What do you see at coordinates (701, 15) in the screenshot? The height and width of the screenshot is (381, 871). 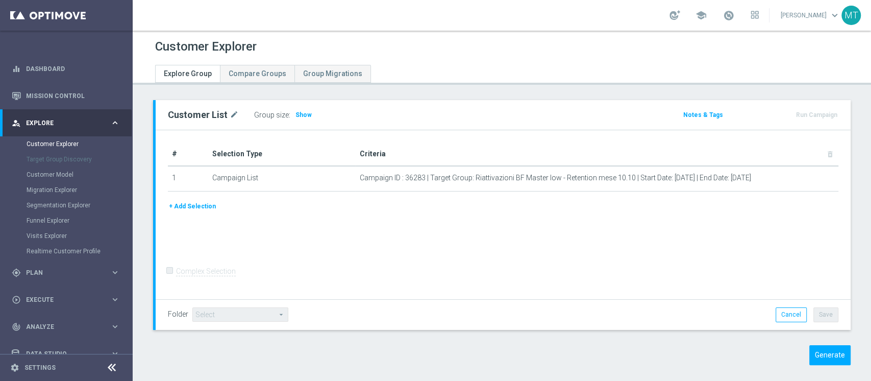 I see `span: school` at bounding box center [701, 15].